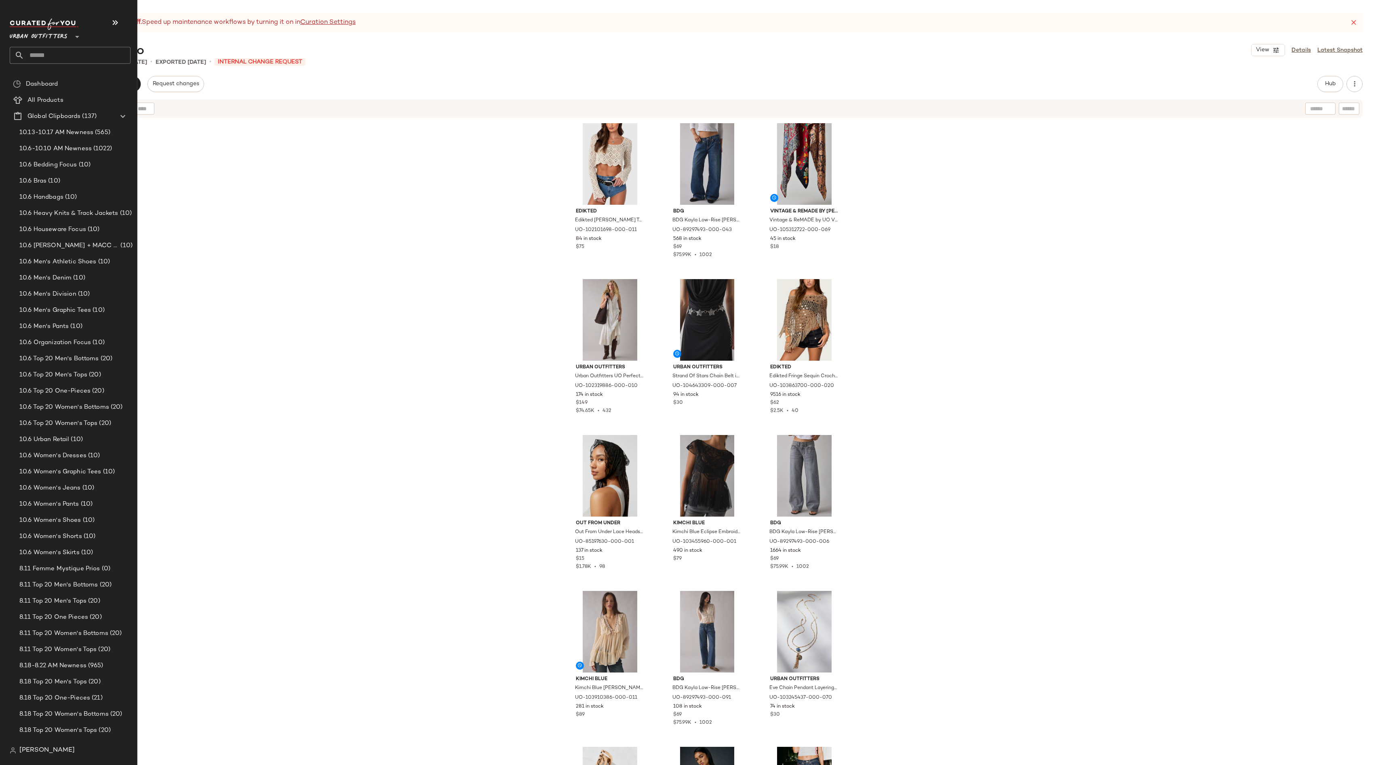 The height and width of the screenshot is (765, 1382). I want to click on span: 432, so click(607, 411).